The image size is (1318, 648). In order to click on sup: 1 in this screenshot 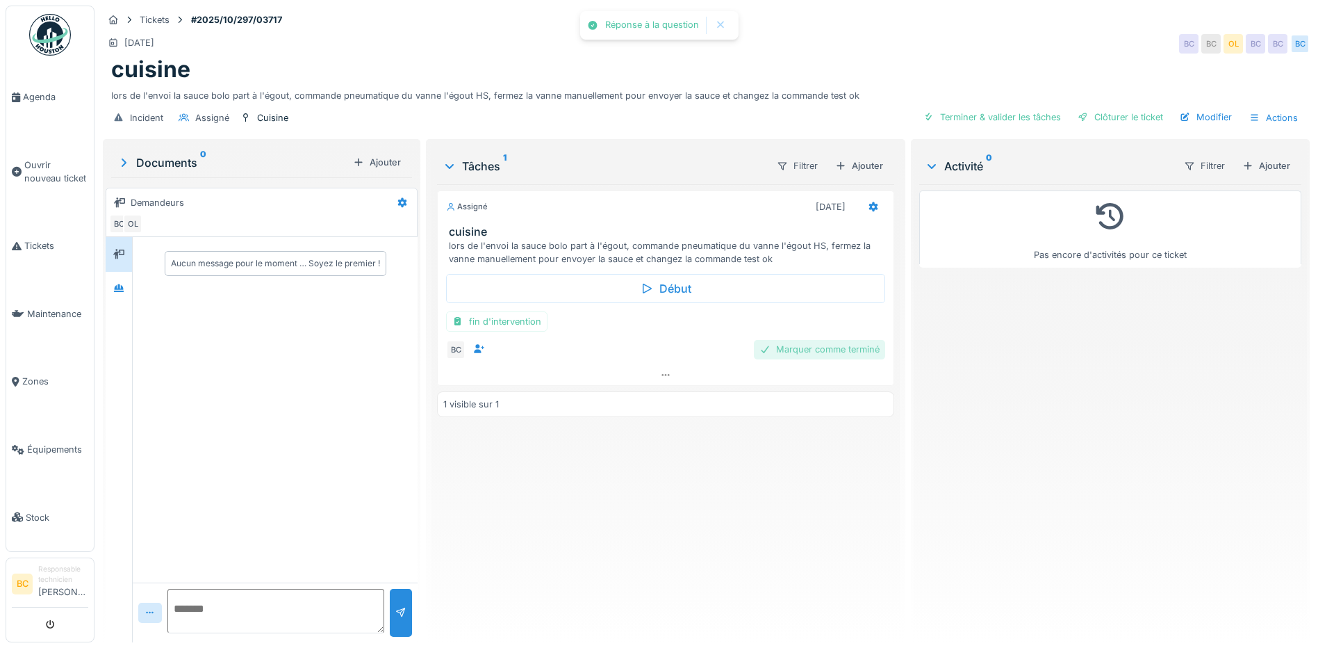, I will do `click(504, 166)`.